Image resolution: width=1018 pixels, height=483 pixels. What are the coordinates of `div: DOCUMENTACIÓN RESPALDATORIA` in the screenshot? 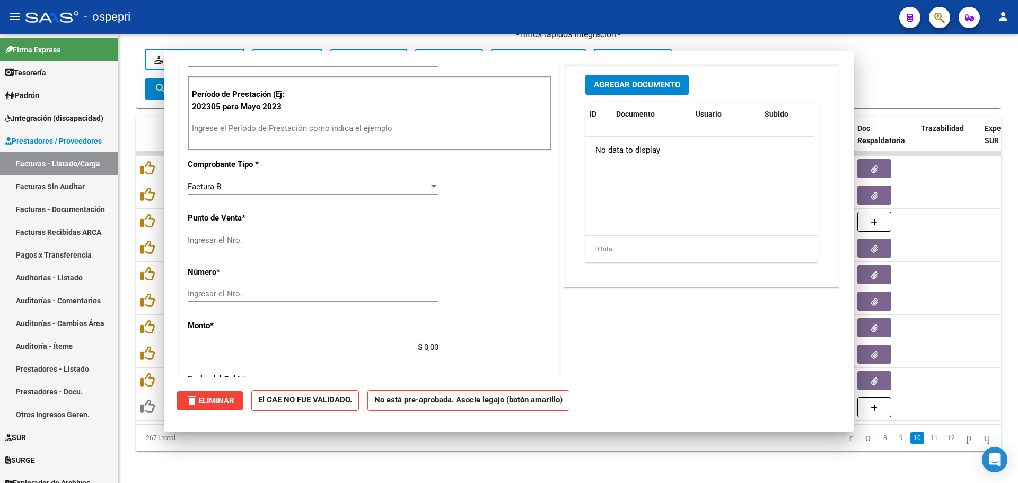 It's located at (701, 177).